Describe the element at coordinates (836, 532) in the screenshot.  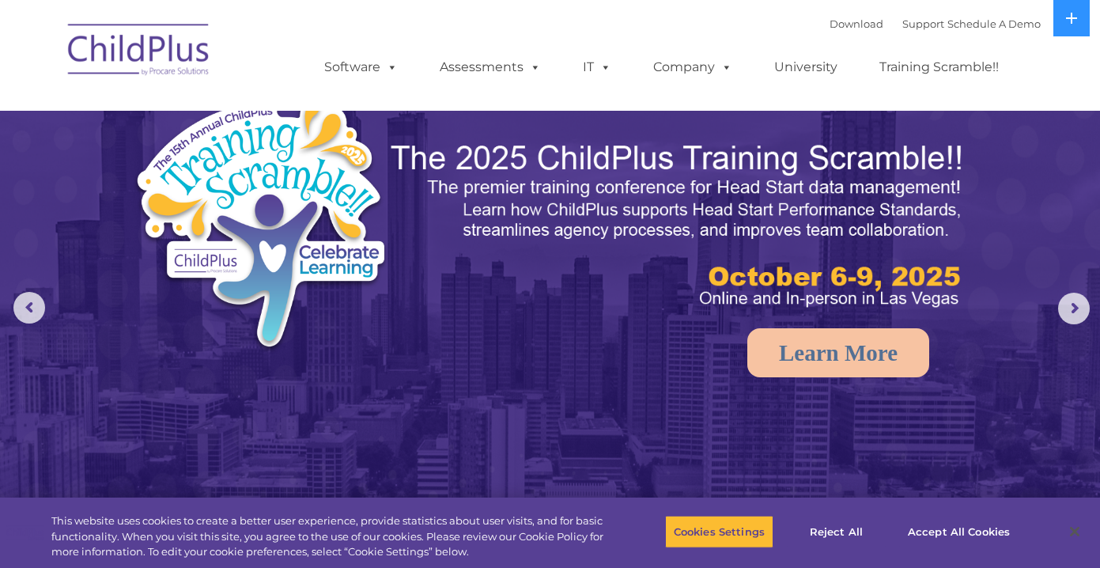
I see `button: Reject All` at that location.